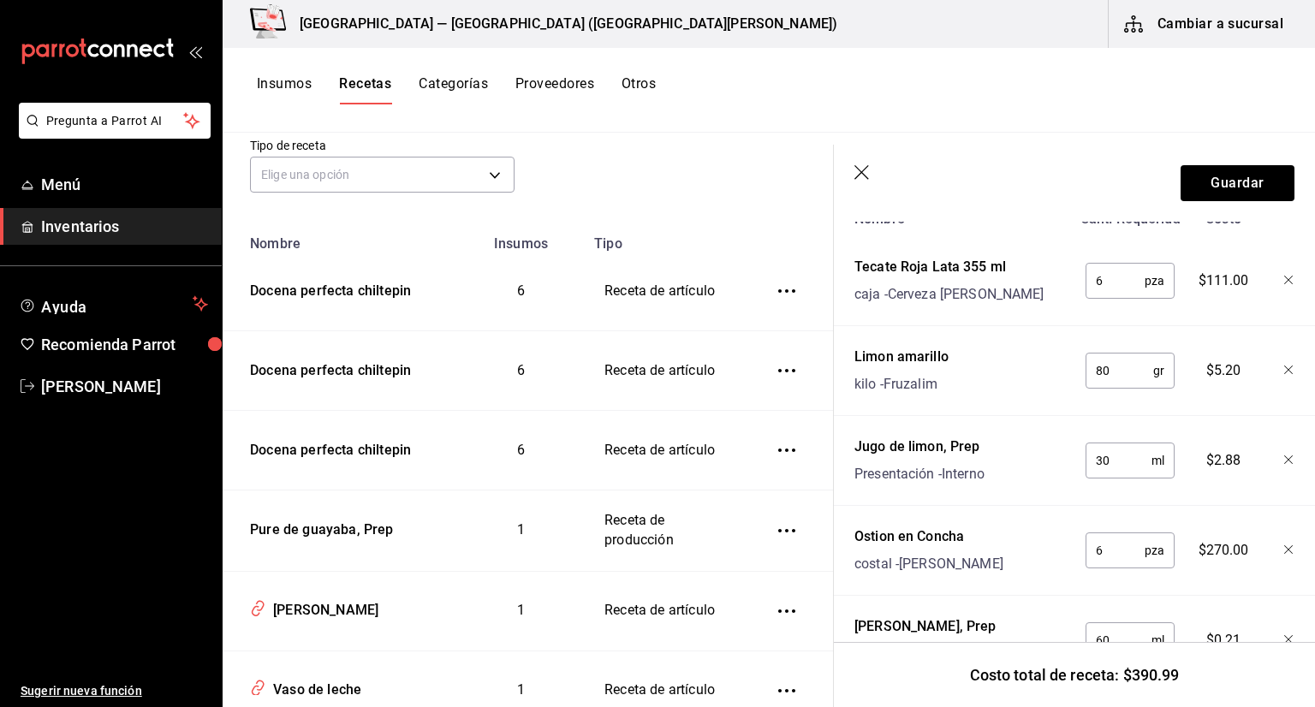 Image resolution: width=1315 pixels, height=707 pixels. What do you see at coordinates (456, 90) in the screenshot?
I see `div: navigation tabs` at bounding box center [456, 90].